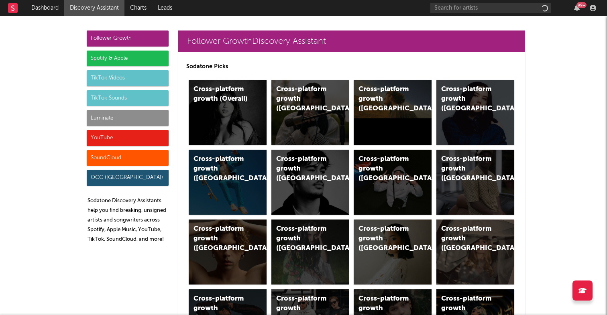 This screenshot has height=315, width=607. I want to click on div: Cross-platform growth (Overall), so click(221, 94).